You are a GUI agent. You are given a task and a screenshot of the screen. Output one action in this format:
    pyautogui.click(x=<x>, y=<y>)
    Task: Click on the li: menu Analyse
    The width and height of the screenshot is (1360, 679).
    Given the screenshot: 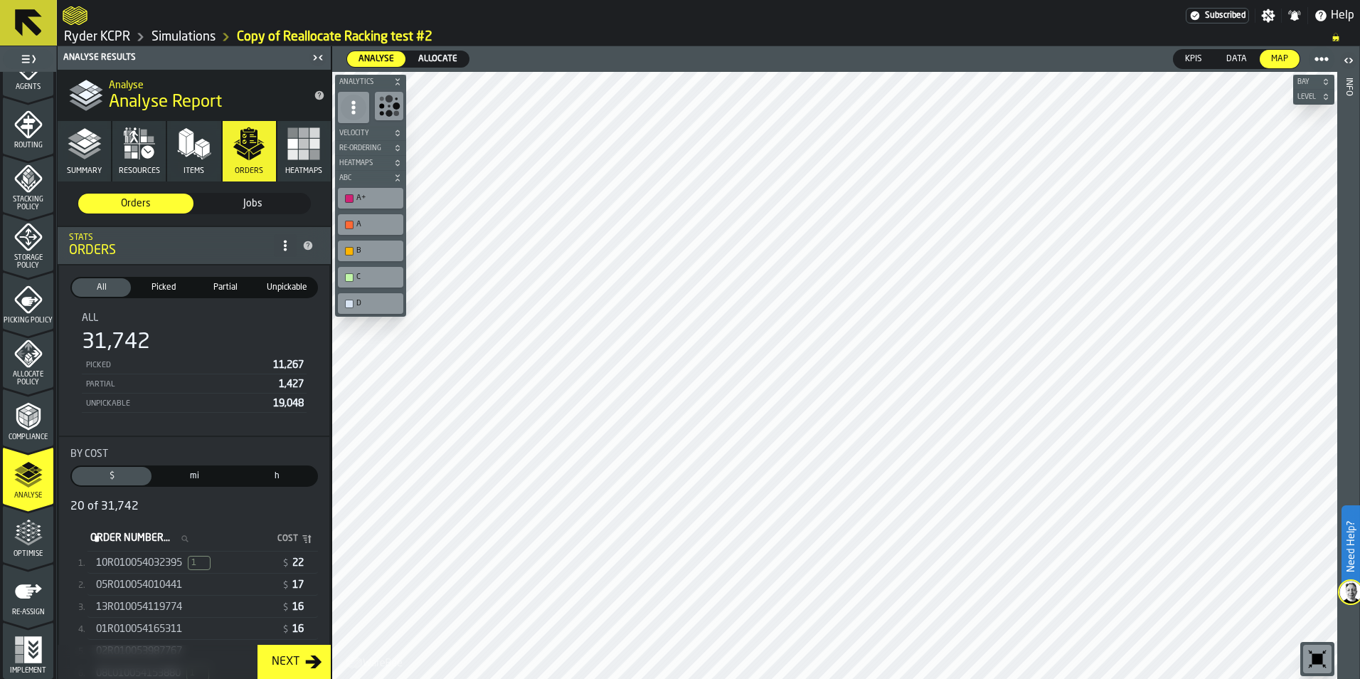 What is the action you would take?
    pyautogui.click(x=28, y=475)
    